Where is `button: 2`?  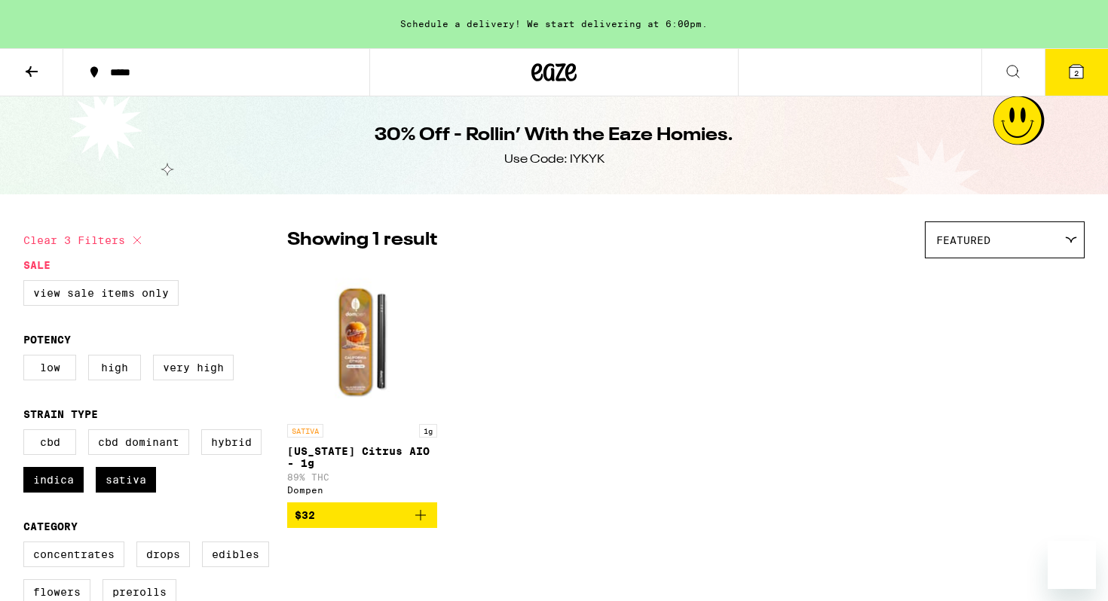 button: 2 is located at coordinates (1076, 72).